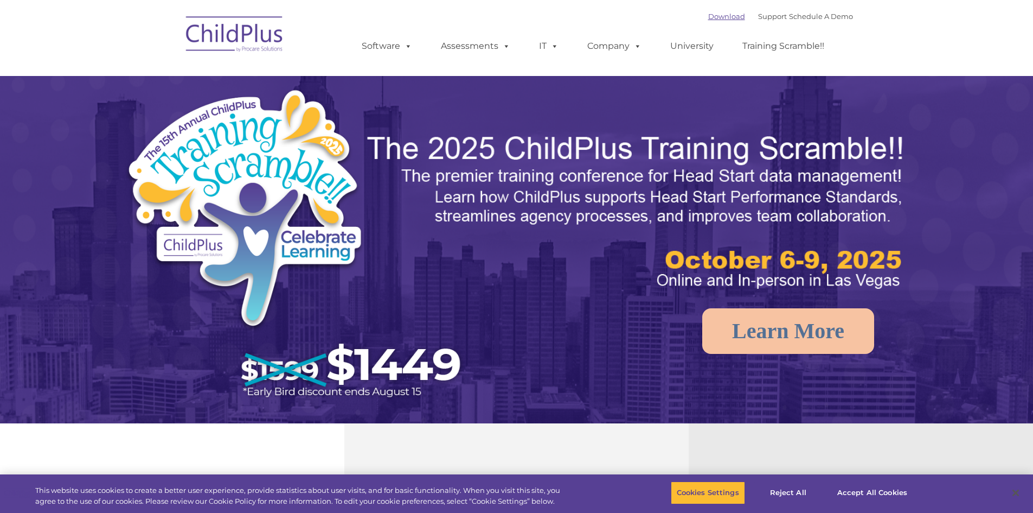 Image resolution: width=1033 pixels, height=513 pixels. Describe the element at coordinates (708, 493) in the screenshot. I see `button: Cookies Settings` at that location.